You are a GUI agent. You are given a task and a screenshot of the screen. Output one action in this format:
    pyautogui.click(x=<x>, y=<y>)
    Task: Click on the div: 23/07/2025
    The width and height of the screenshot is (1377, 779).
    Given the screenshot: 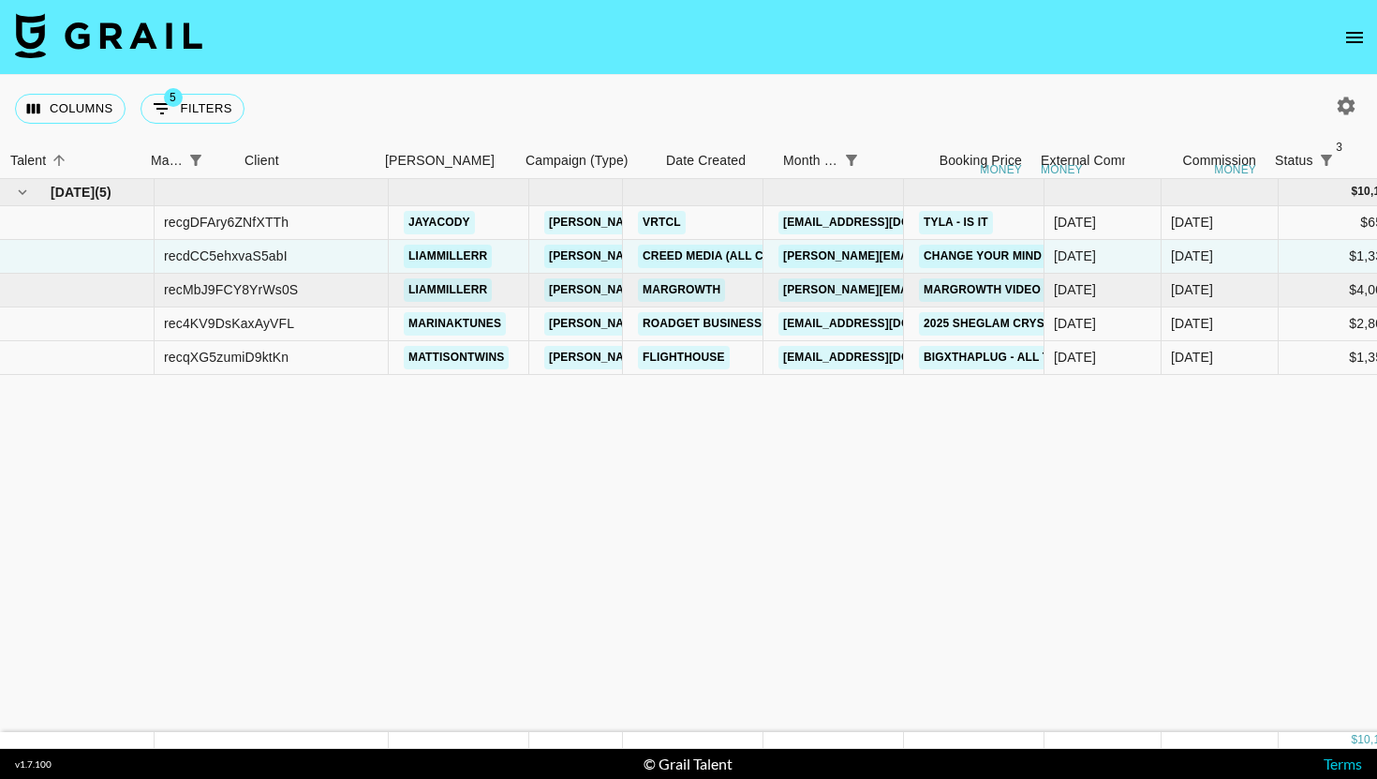 What is the action you would take?
    pyautogui.click(x=1075, y=256)
    